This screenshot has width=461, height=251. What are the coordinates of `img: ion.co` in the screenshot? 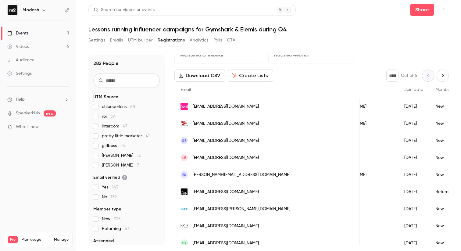 It's located at (184, 107).